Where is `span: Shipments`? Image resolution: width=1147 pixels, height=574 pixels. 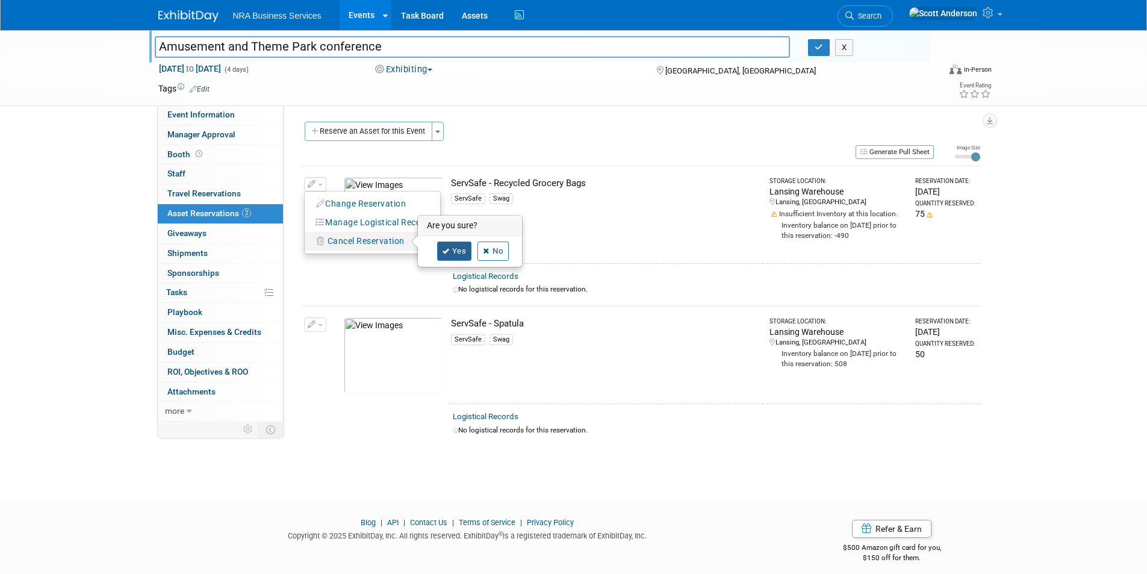
span: Shipments is located at coordinates (187, 253).